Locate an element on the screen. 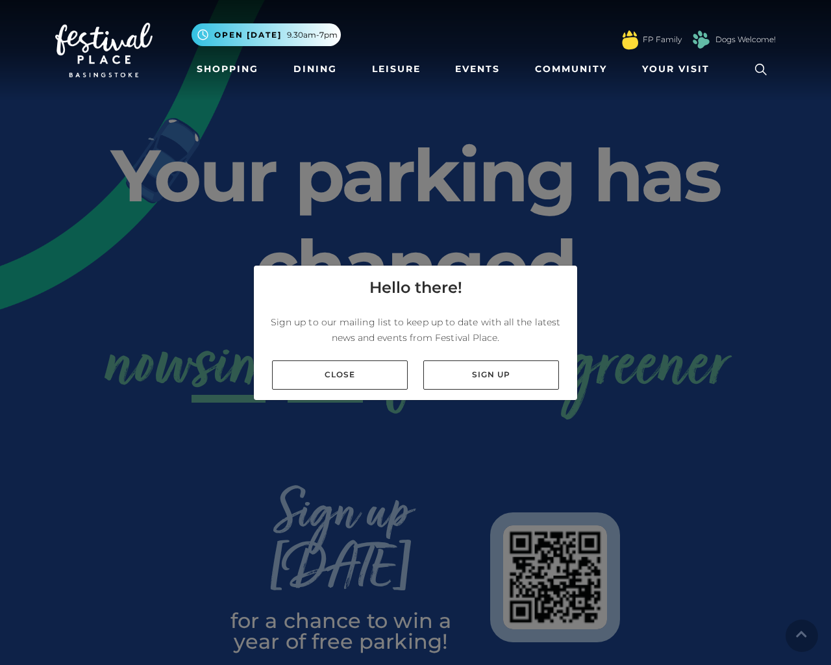 The height and width of the screenshot is (665, 831). a: Your Visit is located at coordinates (679, 69).